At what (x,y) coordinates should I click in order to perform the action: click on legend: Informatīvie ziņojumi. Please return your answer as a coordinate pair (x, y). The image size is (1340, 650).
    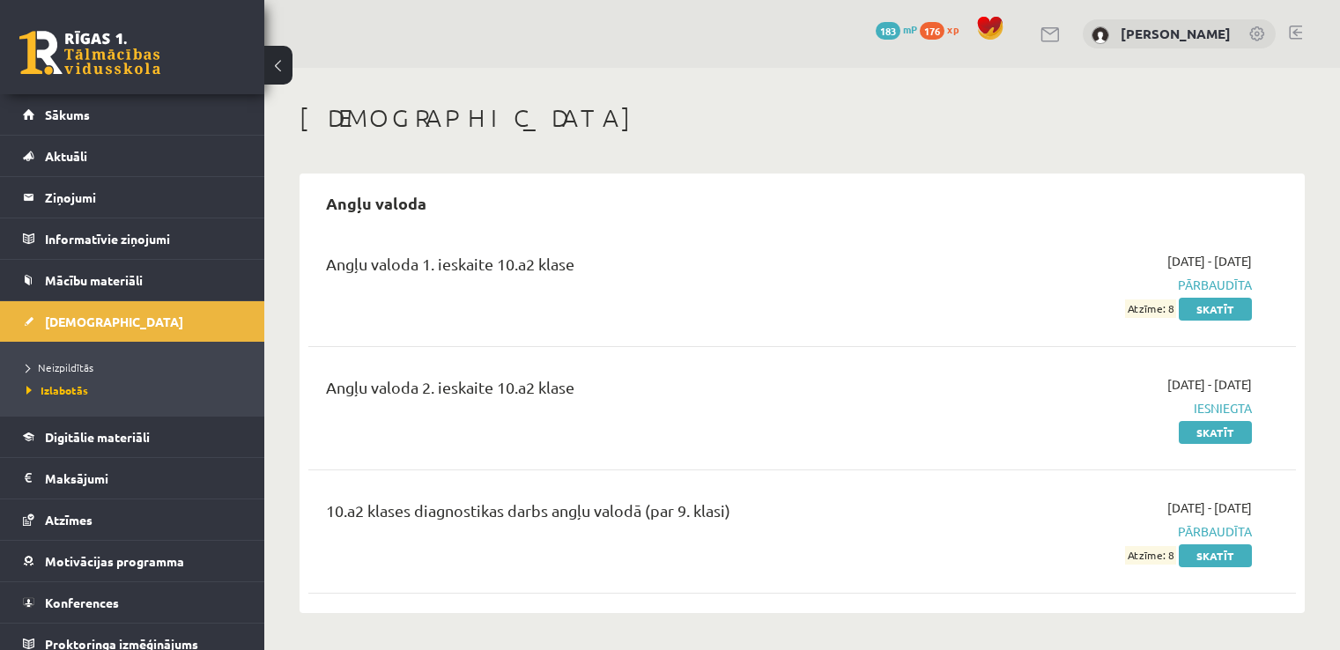
    Looking at the image, I should click on (144, 239).